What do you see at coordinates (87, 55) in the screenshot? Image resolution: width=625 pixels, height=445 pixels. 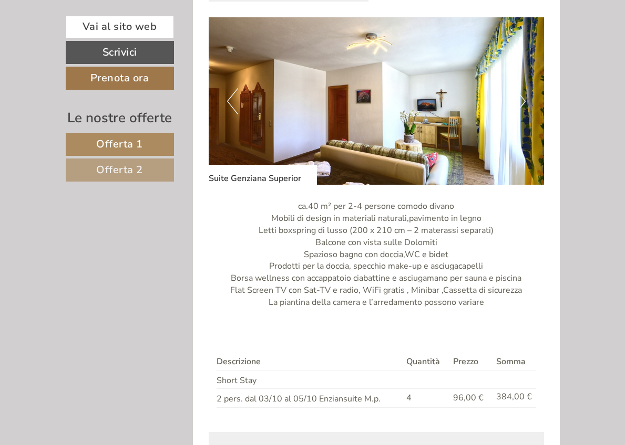 I see `small: 14:24` at bounding box center [87, 55].